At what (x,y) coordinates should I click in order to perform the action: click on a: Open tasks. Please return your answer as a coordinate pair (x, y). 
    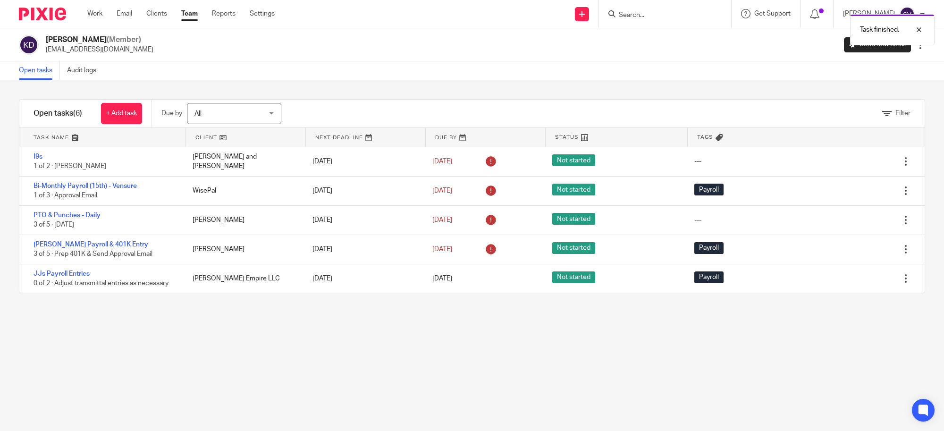
    Looking at the image, I should click on (39, 70).